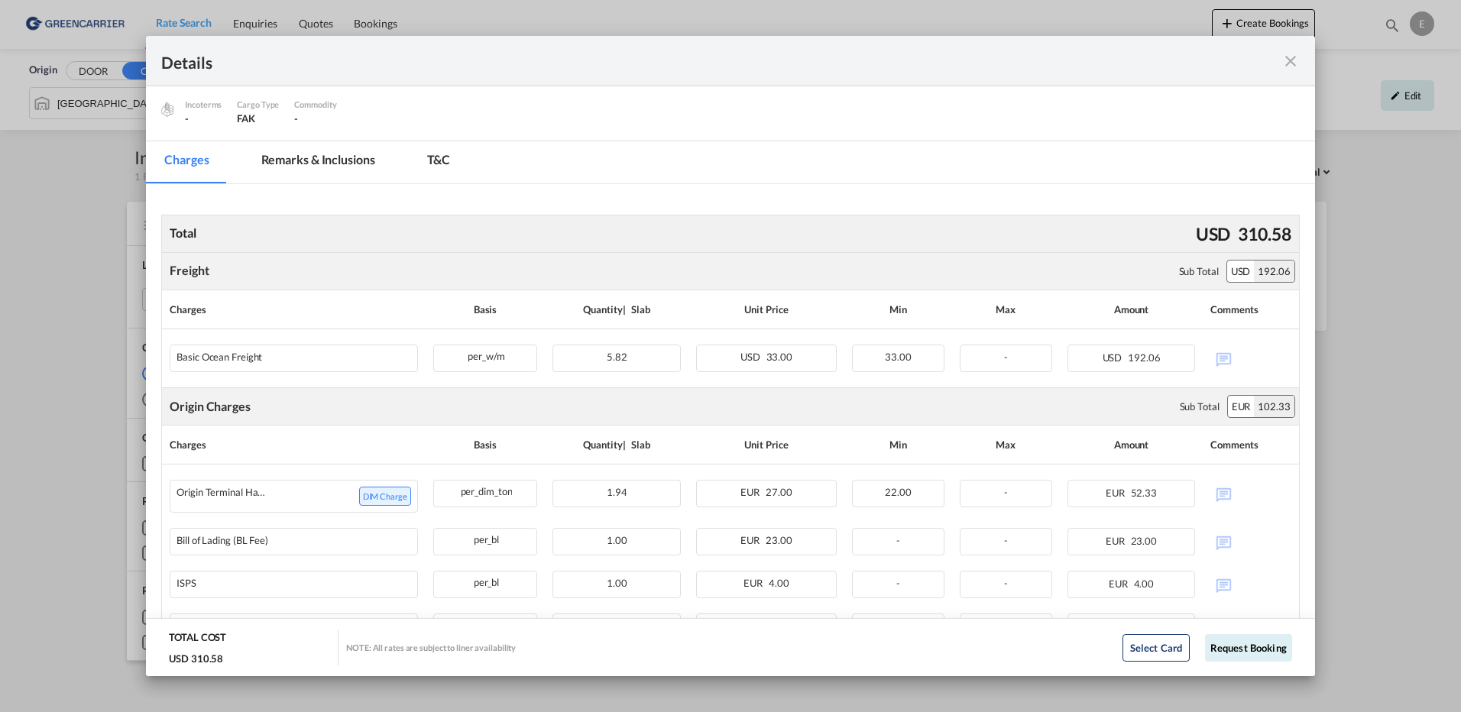 The width and height of the screenshot is (1461, 712). Describe the element at coordinates (203, 105) in the screenshot. I see `div: Incoterms` at that location.